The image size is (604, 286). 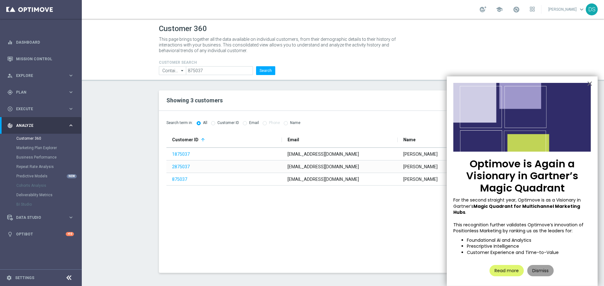 What do you see at coordinates (49, 167) in the screenshot?
I see `div: Repeat Rate Analysis` at bounding box center [49, 167].